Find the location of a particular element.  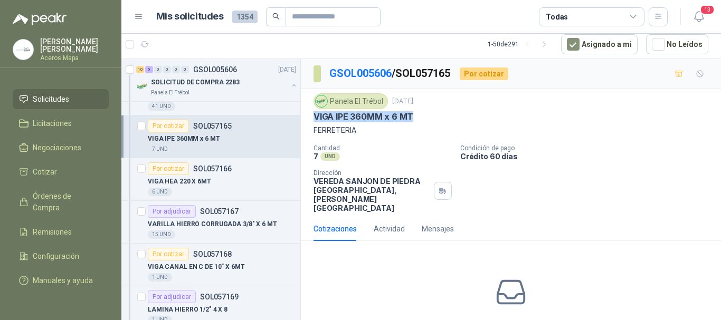

span: Negociaciones is located at coordinates (57, 148).